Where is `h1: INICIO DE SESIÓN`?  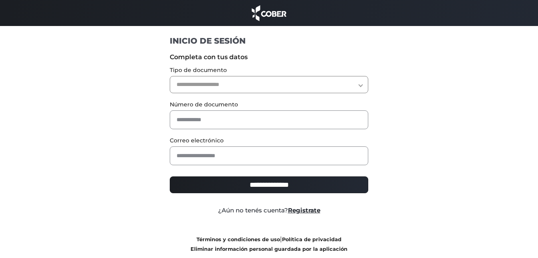 h1: INICIO DE SESIÓN is located at coordinates (269, 41).